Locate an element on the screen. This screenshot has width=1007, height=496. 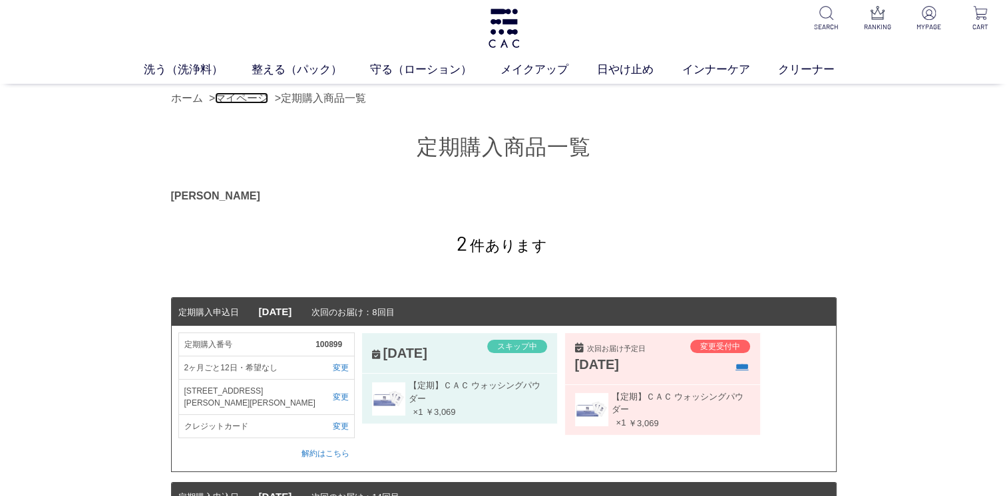
a: クリーナー is located at coordinates (820, 70).